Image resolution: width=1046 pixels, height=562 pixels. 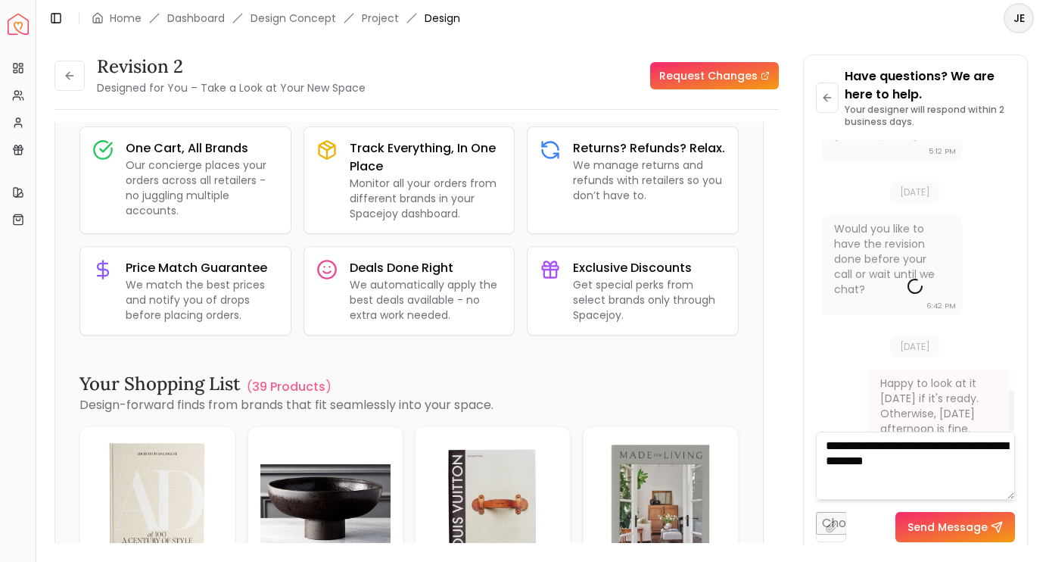 I want to click on a: Request Changes, so click(x=715, y=76).